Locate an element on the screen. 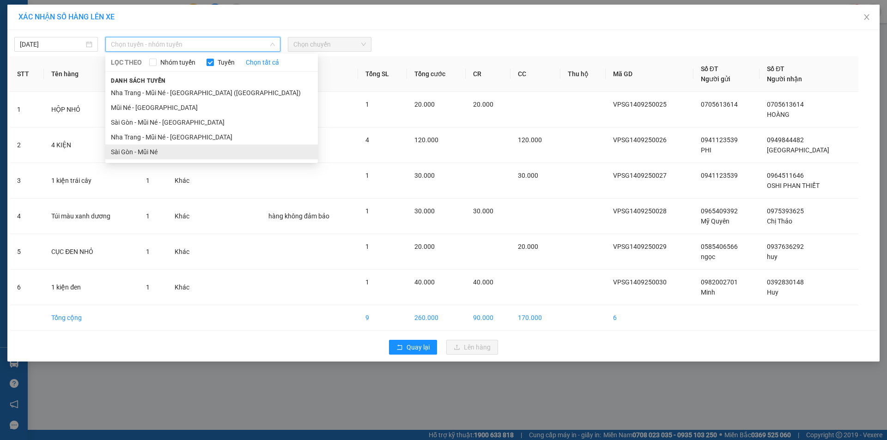  span: Quay lại is located at coordinates (418, 347).